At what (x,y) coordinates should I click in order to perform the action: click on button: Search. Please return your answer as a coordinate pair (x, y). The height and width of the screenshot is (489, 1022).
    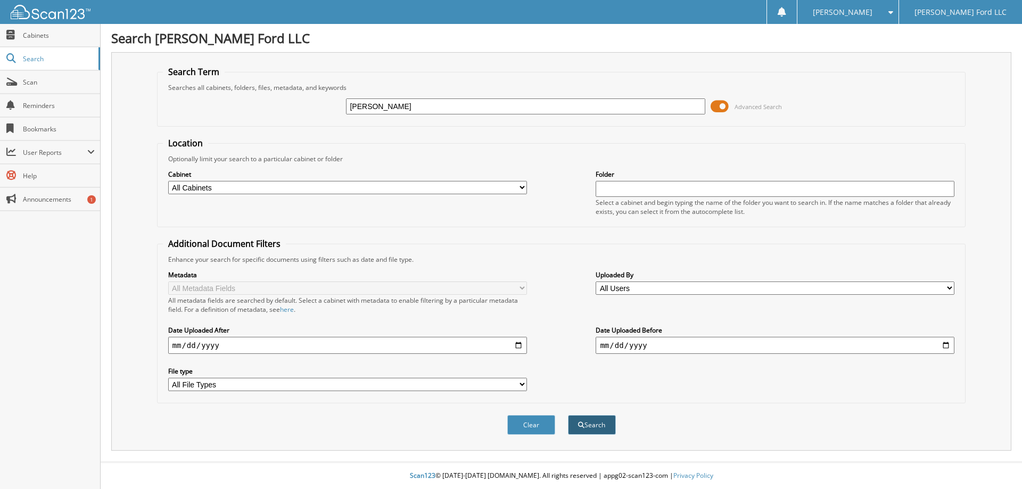
    Looking at the image, I should click on (592, 425).